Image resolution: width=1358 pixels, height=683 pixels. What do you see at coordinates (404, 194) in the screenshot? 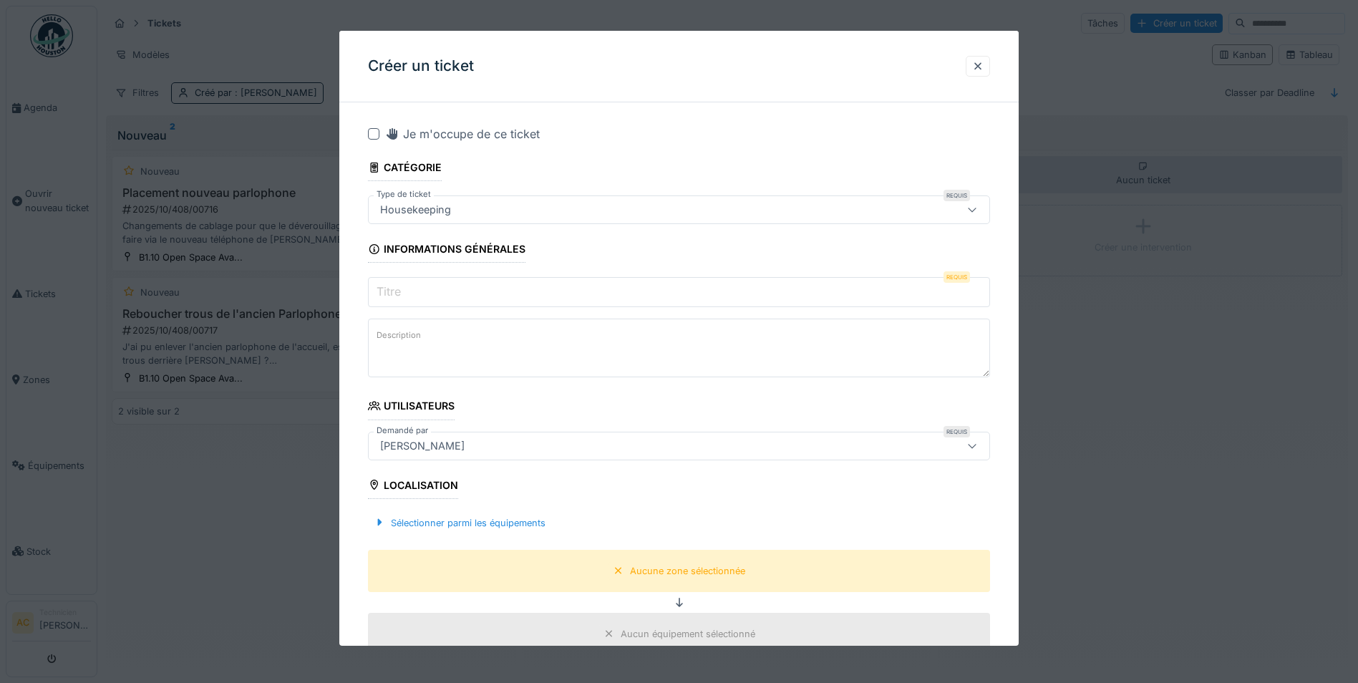
I see `label: Type de ticket` at bounding box center [404, 194].